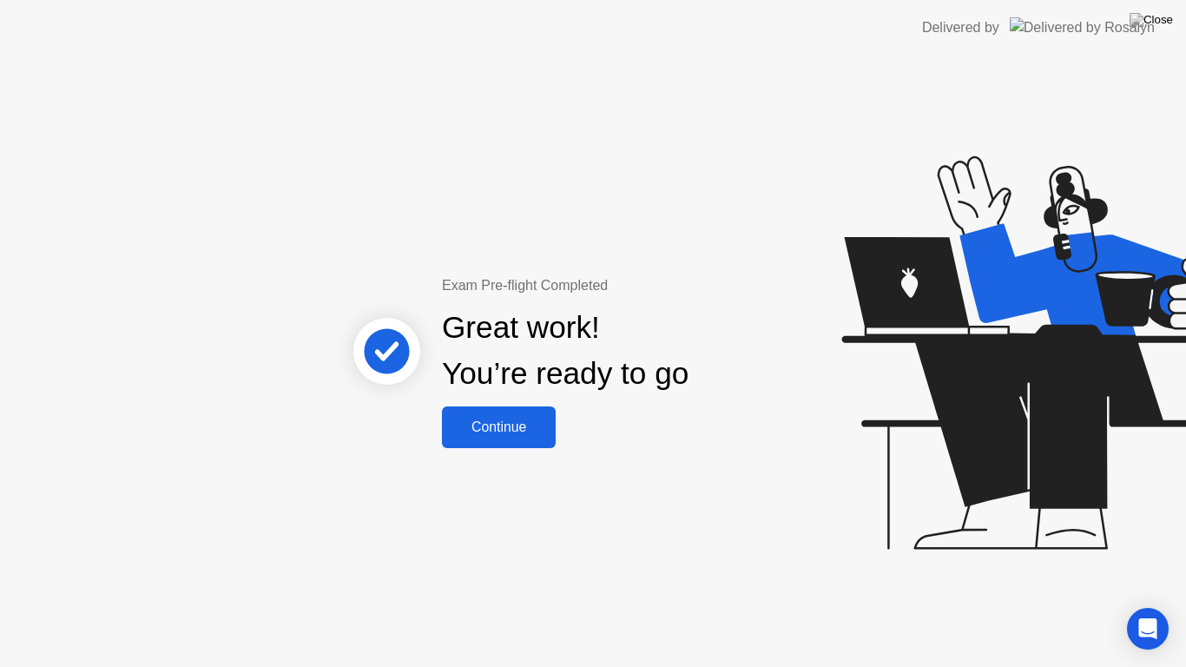  I want to click on div: Exam Pre-flight Completed, so click(621, 286).